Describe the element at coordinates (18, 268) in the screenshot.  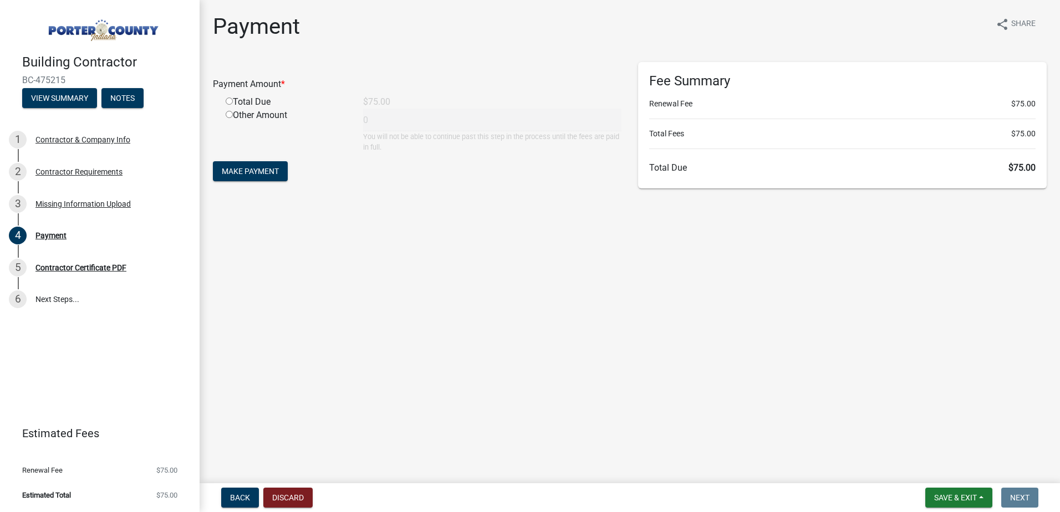
I see `div: 5` at that location.